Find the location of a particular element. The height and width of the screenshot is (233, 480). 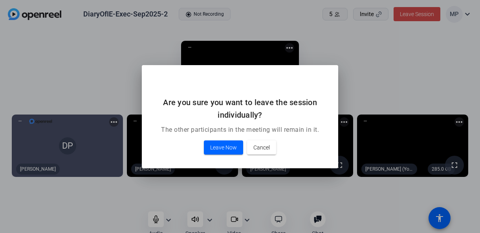

span: Cancel is located at coordinates (262, 148).